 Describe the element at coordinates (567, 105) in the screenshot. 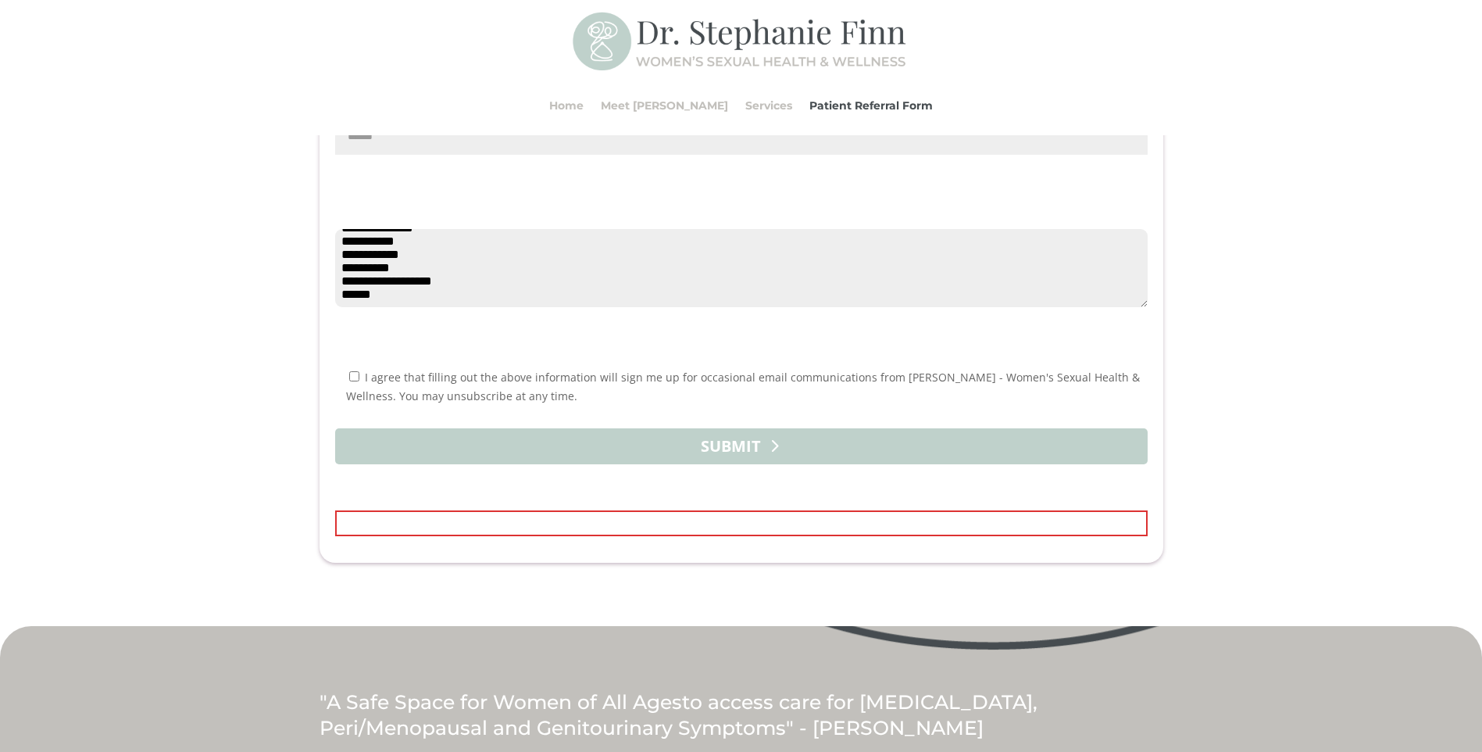

I see `a: Home` at that location.